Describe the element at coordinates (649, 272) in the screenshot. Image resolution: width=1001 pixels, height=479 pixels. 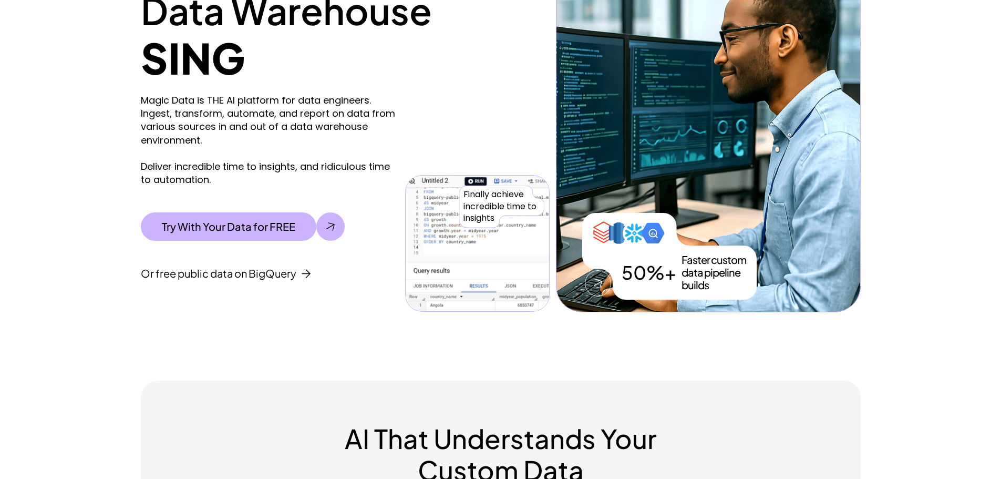
I see `p: 50%+` at that location.